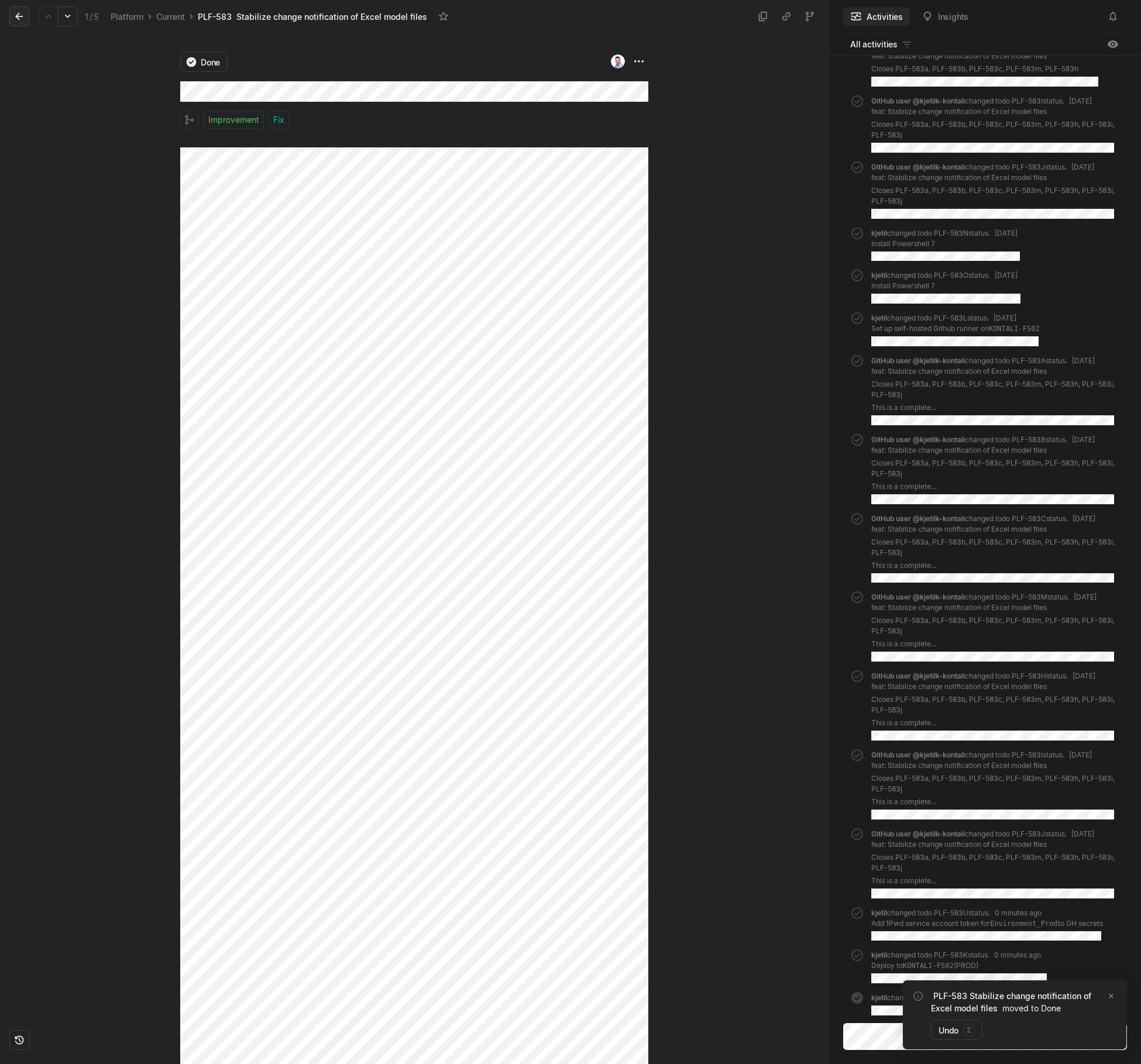 The width and height of the screenshot is (1141, 1064). What do you see at coordinates (995, 469) in the screenshot?
I see `div: changed todo PLF-583B status.` at bounding box center [995, 469].